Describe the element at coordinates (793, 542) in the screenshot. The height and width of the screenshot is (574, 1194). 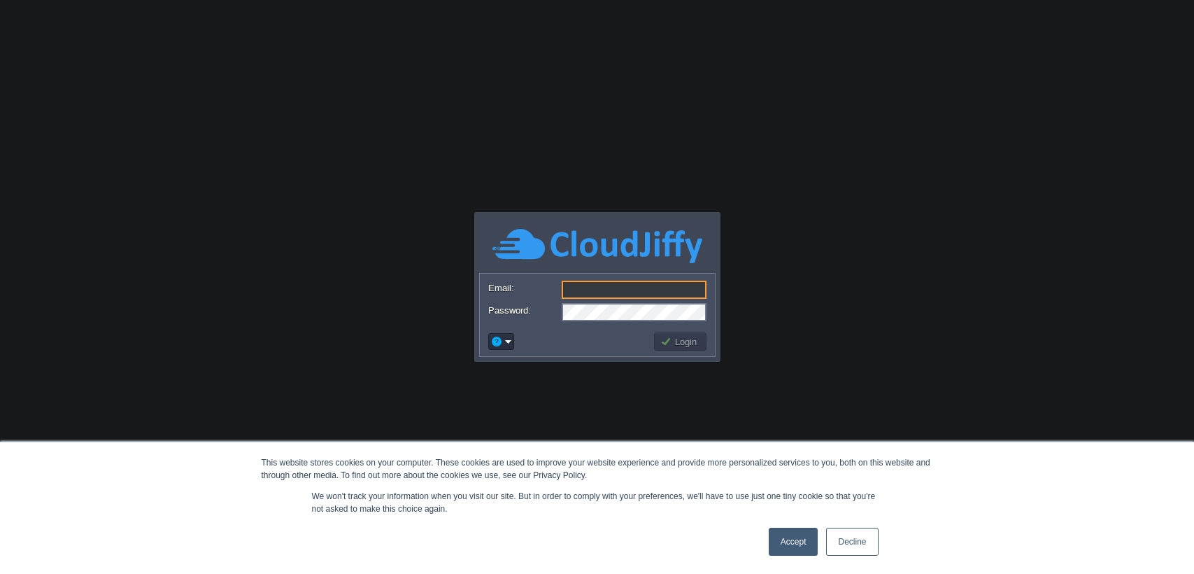
I see `a: Accept` at that location.